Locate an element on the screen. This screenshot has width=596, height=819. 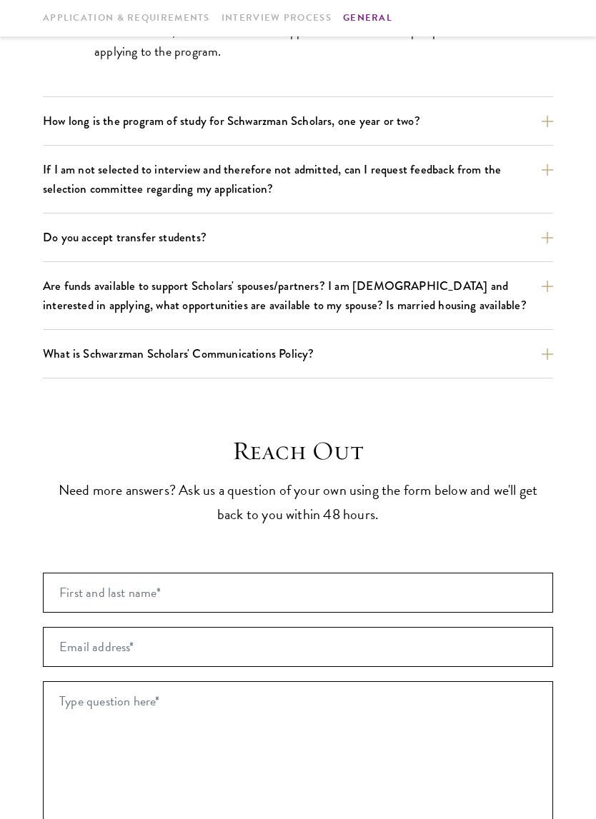
a: Interview Process is located at coordinates (276, 18).